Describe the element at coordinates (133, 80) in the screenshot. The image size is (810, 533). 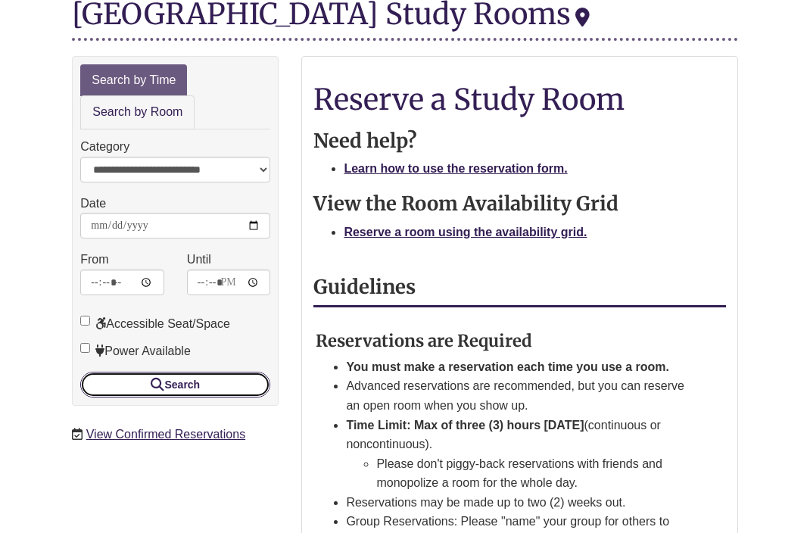
I see `a: Search by Time` at that location.